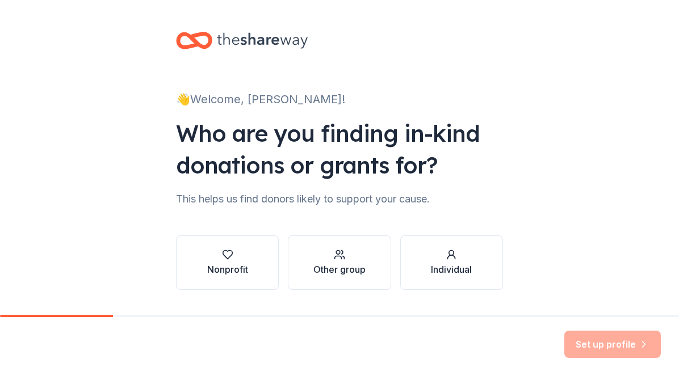  Describe the element at coordinates (228, 270) in the screenshot. I see `div: Nonprofit` at that location.